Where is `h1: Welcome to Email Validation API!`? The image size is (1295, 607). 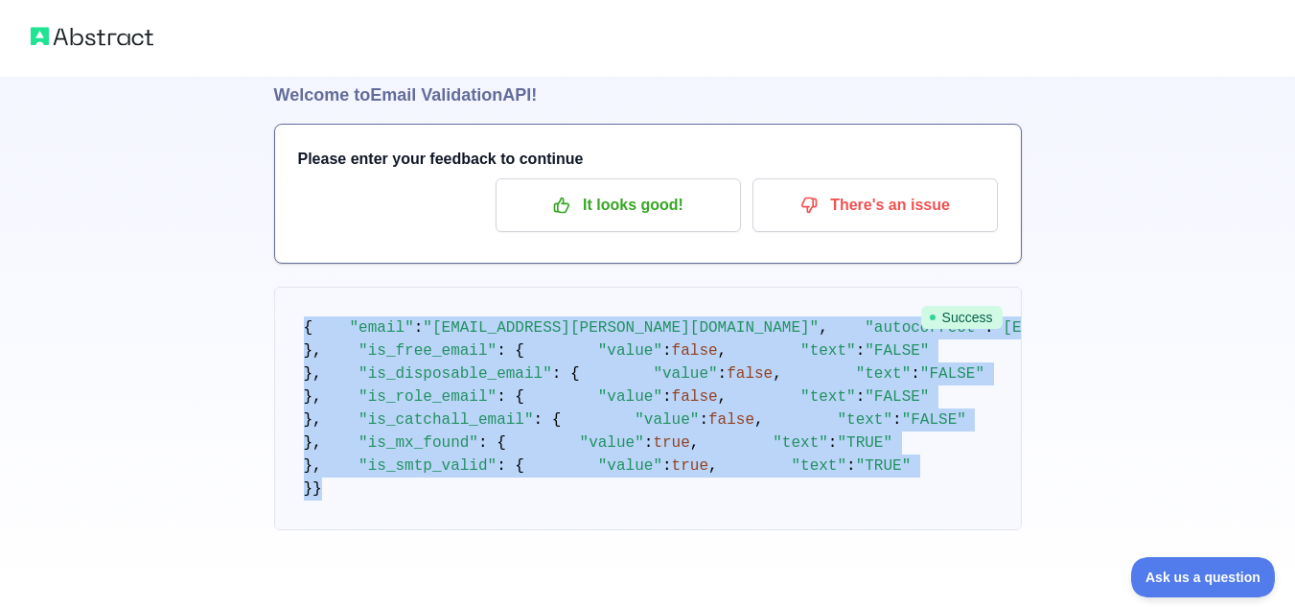
h1: Welcome to Email Validation API! is located at coordinates (648, 95).